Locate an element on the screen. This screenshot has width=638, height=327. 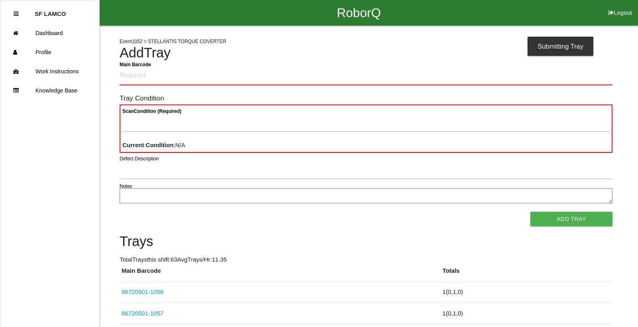
h4: Trays is located at coordinates (366, 242).